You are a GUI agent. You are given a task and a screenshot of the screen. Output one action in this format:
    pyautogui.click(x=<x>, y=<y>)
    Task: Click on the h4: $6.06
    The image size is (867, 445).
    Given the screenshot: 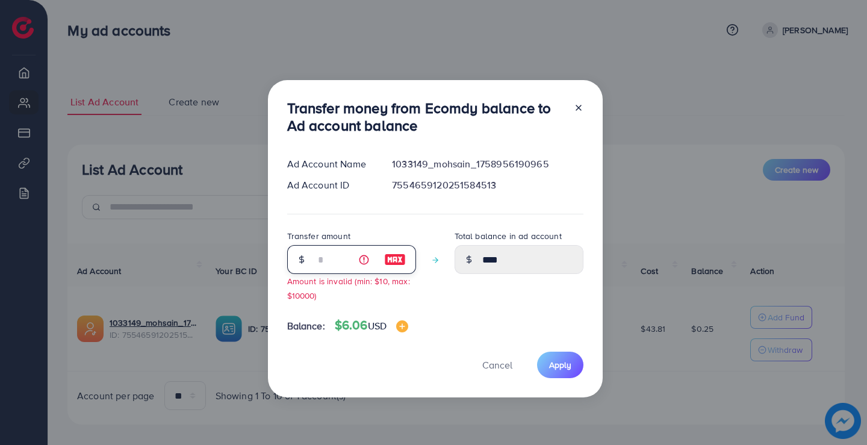 What is the action you would take?
    pyautogui.click(x=372, y=325)
    